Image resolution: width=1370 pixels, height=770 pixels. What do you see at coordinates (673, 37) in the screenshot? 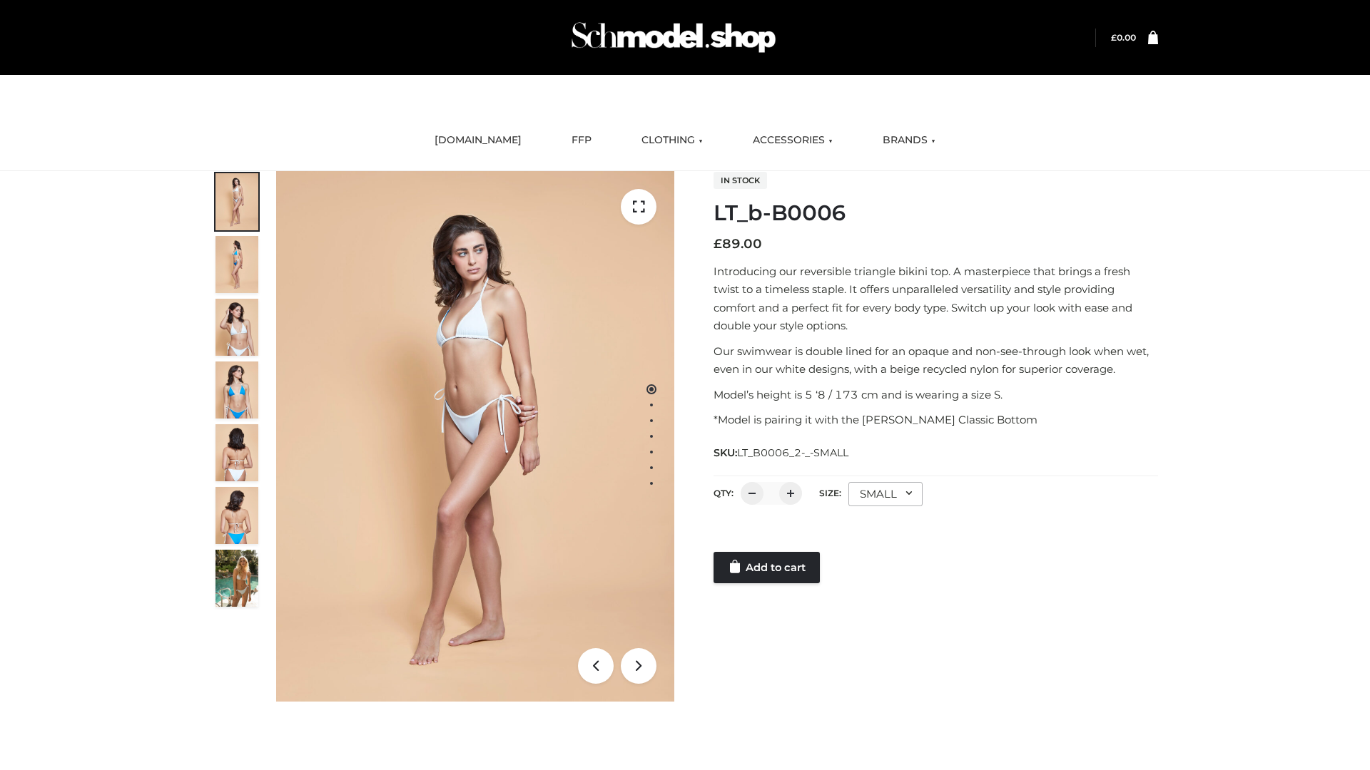
I see `img: Schmodel Admin 964` at bounding box center [673, 37].